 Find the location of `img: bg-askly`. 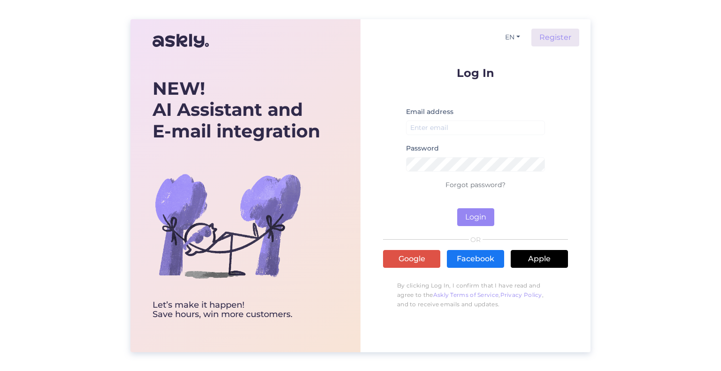

img: bg-askly is located at coordinates (228, 226).